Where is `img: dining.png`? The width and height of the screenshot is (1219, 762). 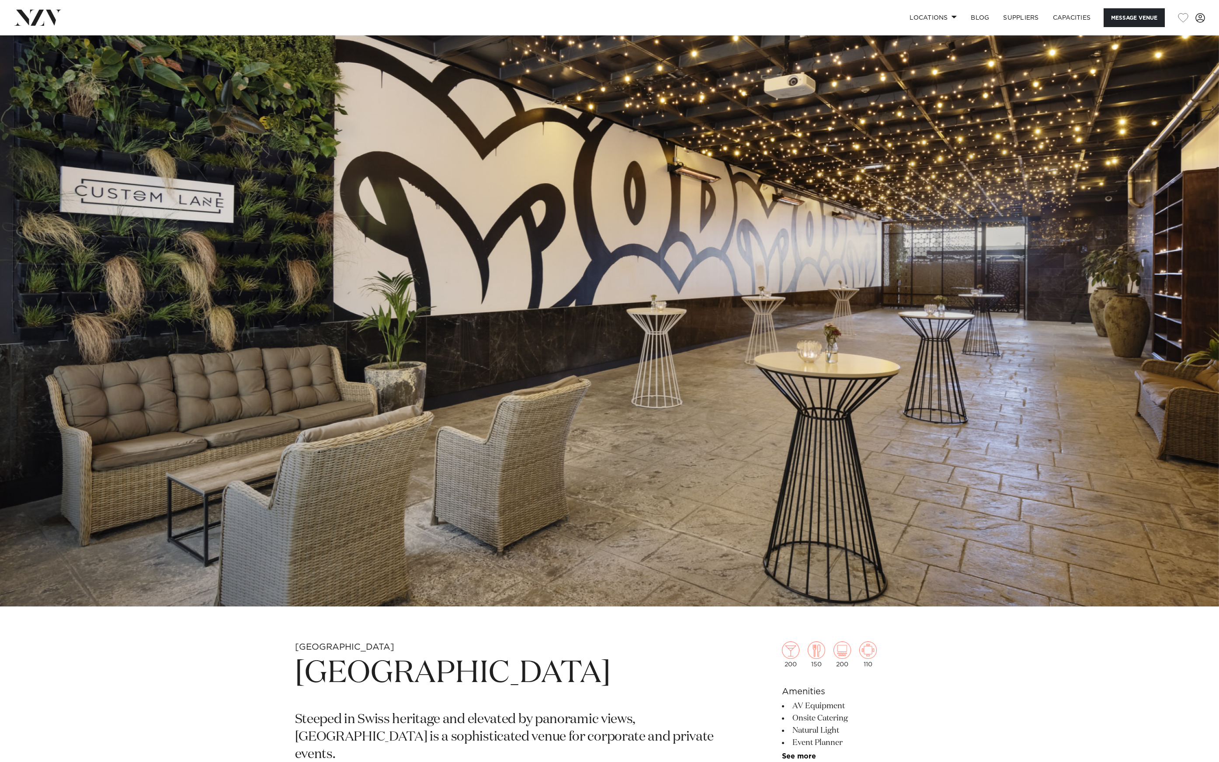
img: dining.png is located at coordinates (817, 651).